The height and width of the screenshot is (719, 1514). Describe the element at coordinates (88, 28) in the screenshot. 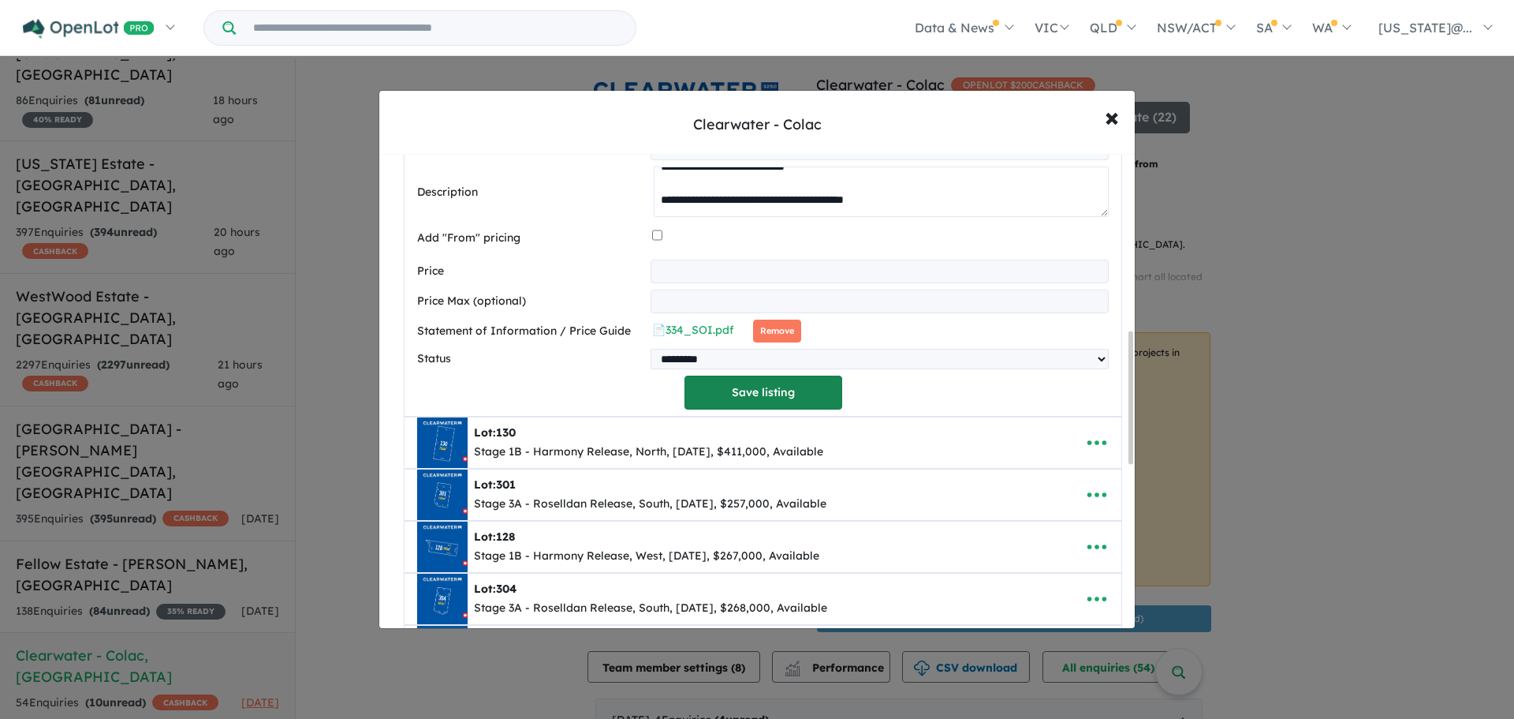

I see `img: Openlot PRO Logo White` at that location.